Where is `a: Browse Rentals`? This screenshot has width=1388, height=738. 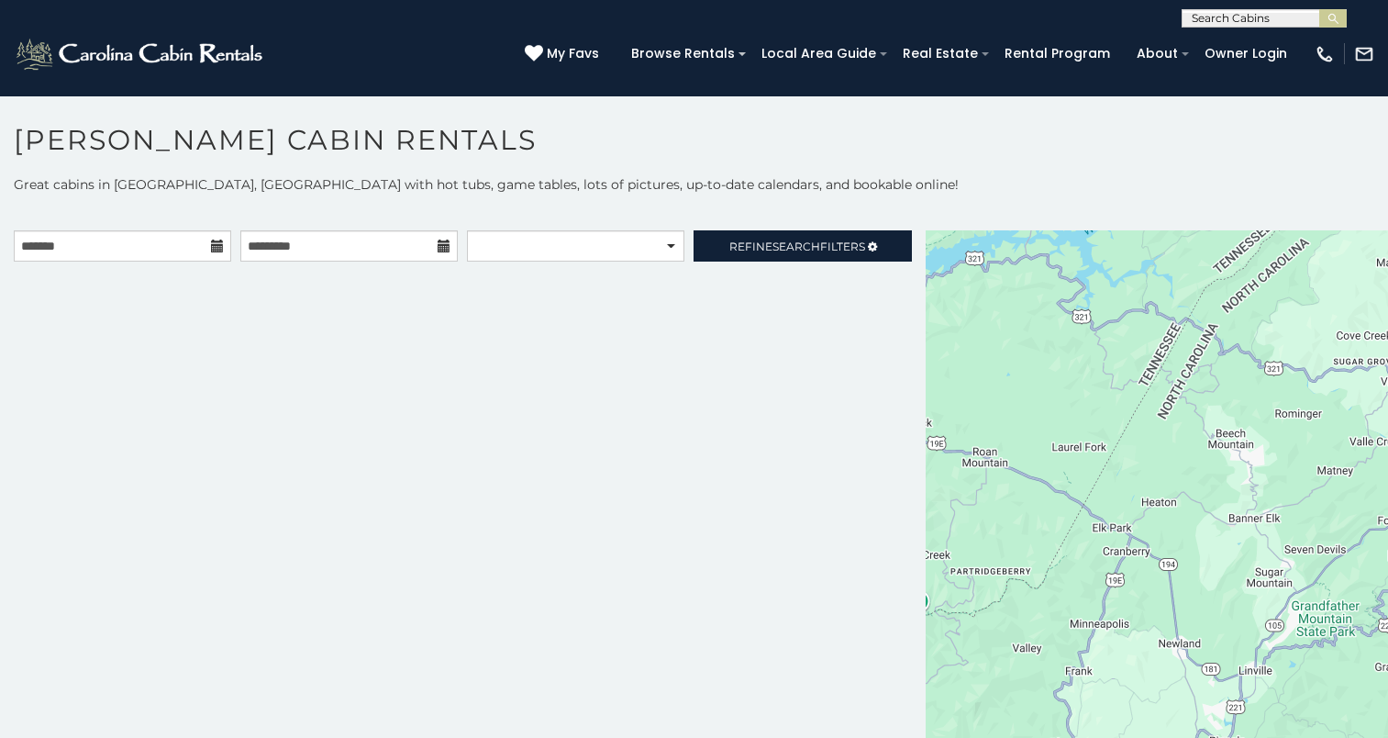
a: Browse Rentals is located at coordinates (682, 53).